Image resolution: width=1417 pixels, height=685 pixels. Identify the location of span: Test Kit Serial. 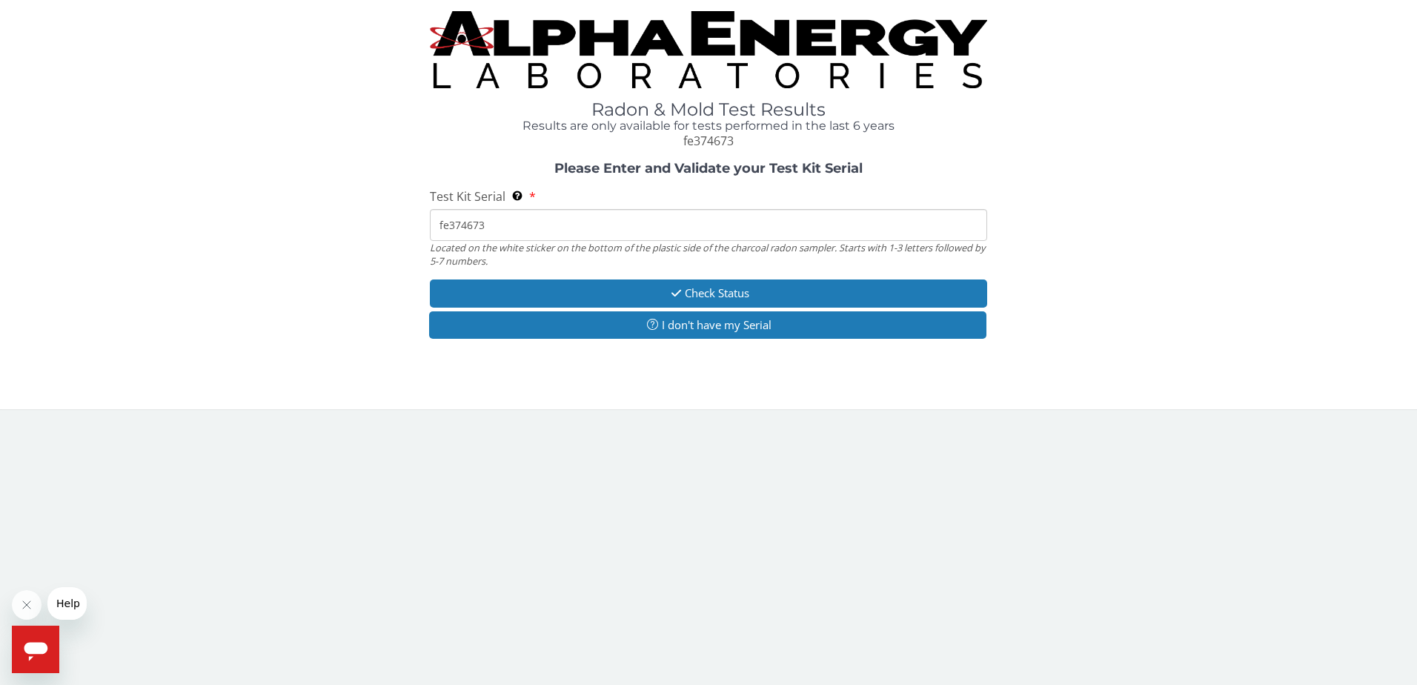
(468, 196).